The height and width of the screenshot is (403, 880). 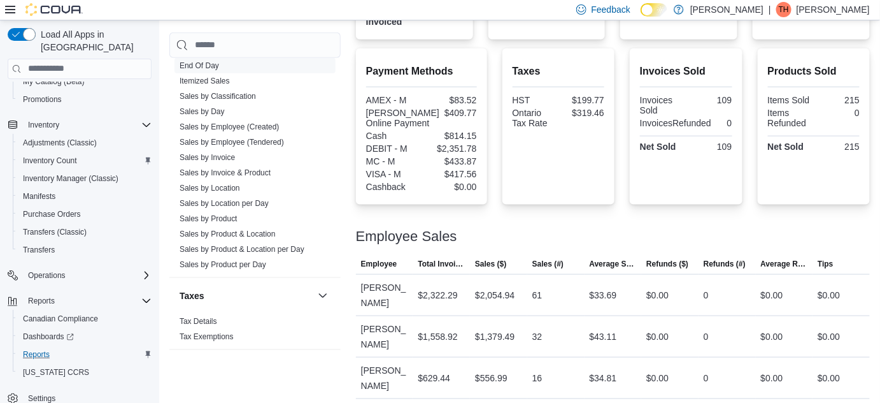 What do you see at coordinates (583, 100) in the screenshot?
I see `div: $199.77` at bounding box center [583, 100].